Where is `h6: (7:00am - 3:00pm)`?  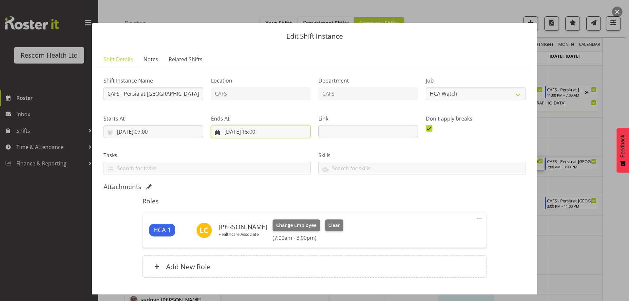
h6: (7:00am - 3:00pm) is located at coordinates (308, 238).